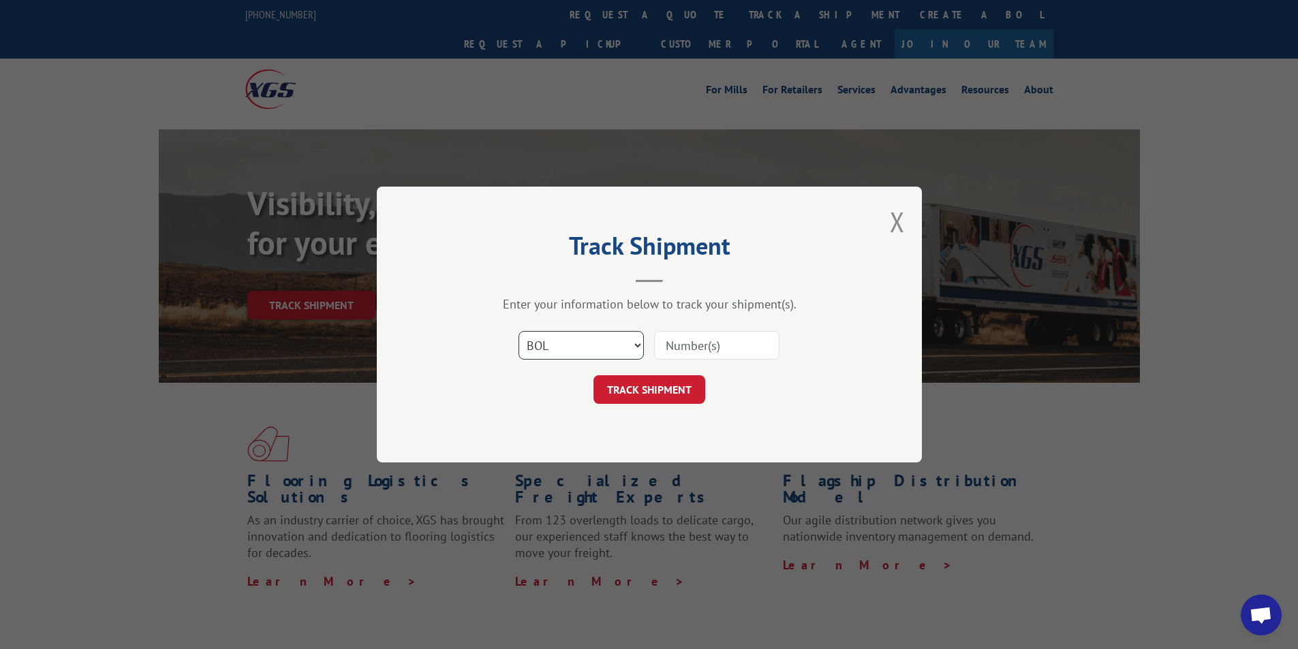  I want to click on div: Enter your information below to track your shipment(s)., so click(649, 304).